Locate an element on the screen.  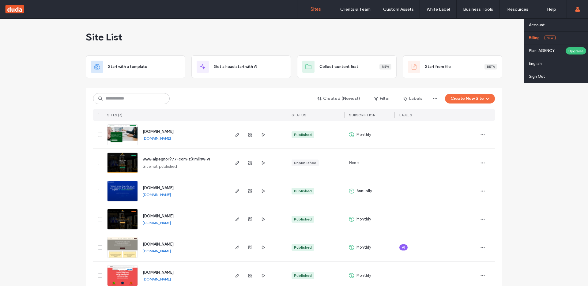
div: Get a head start with AI is located at coordinates (241, 67).